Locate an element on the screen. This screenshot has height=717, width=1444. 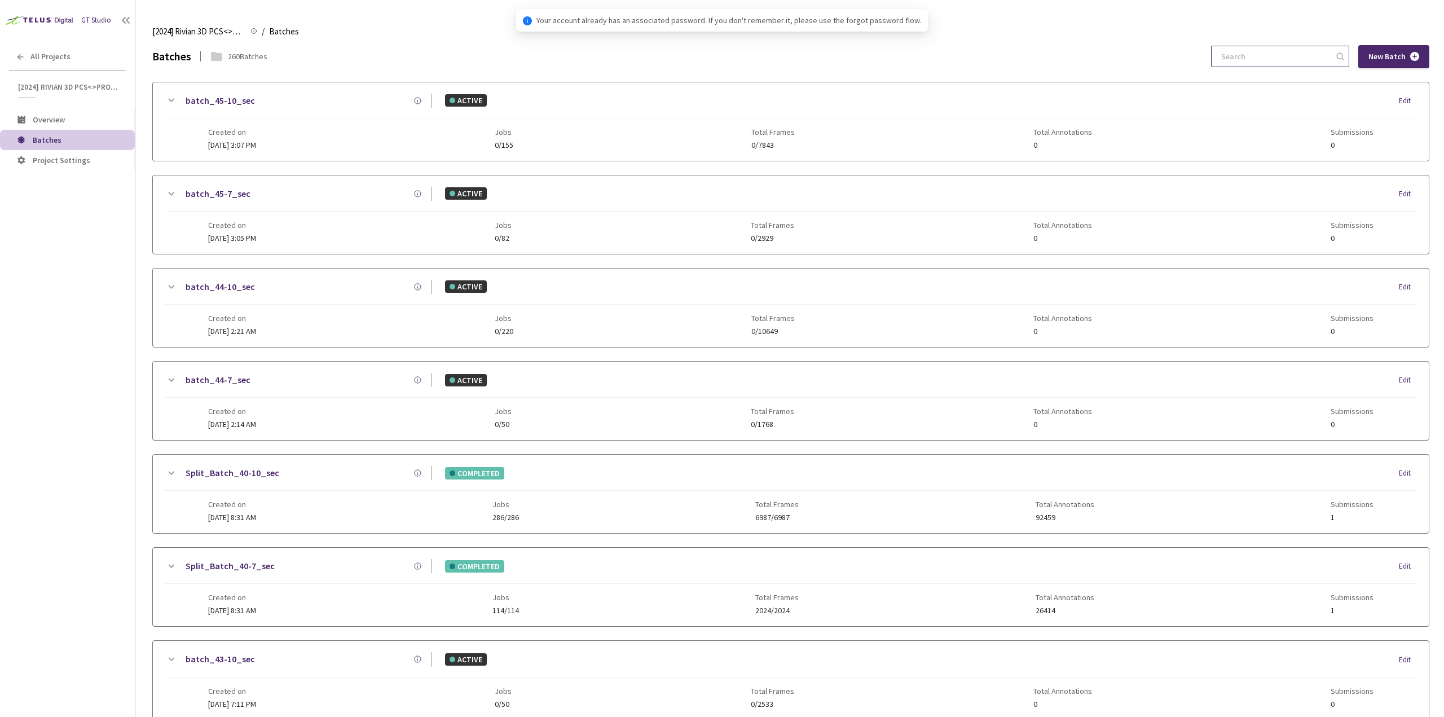
a: batch_43-10_sec is located at coordinates (220, 659).